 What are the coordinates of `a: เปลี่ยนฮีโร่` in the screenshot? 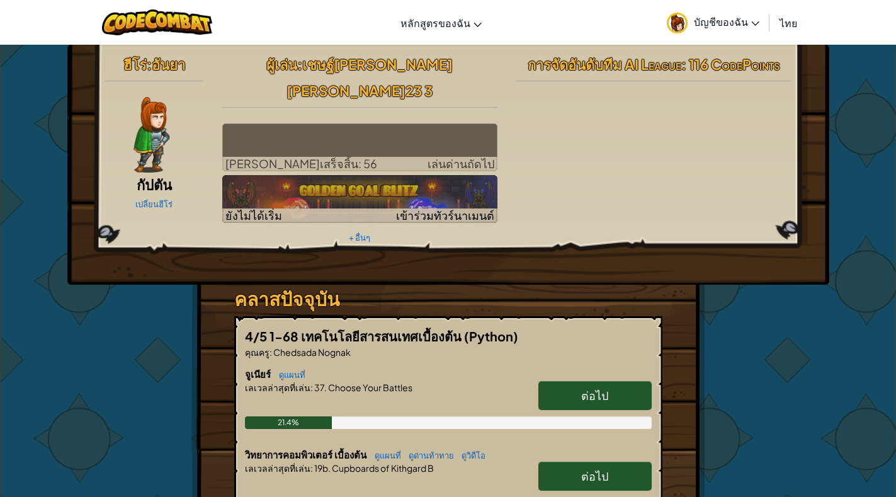 It's located at (154, 204).